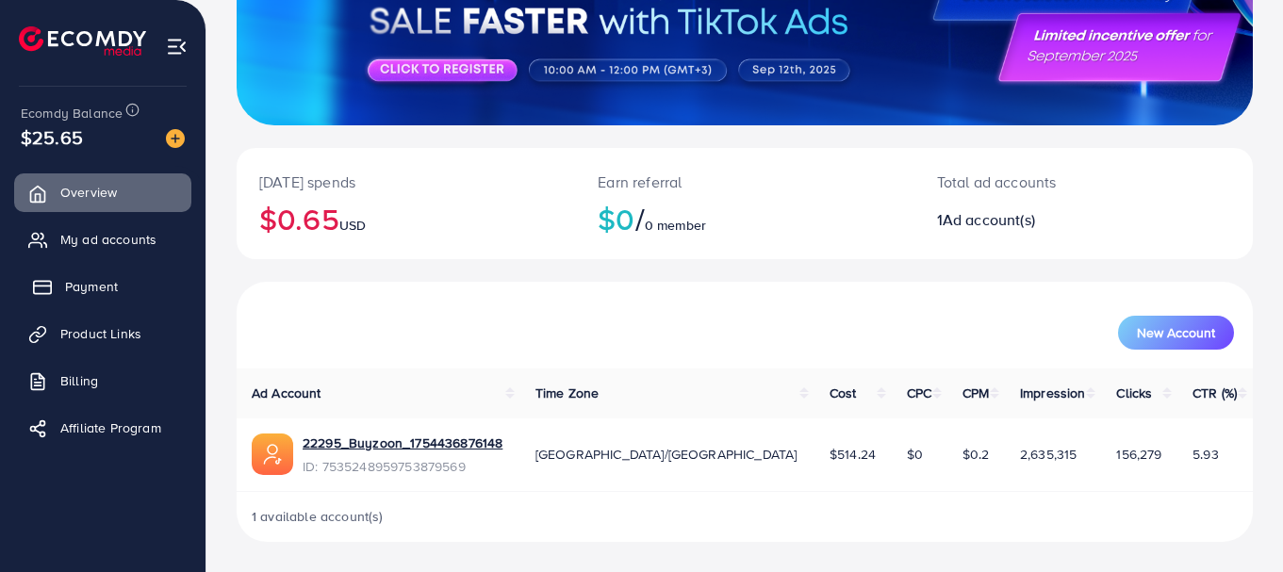 The width and height of the screenshot is (1283, 572). What do you see at coordinates (287, 393) in the screenshot?
I see `span: Ad Account` at bounding box center [287, 393].